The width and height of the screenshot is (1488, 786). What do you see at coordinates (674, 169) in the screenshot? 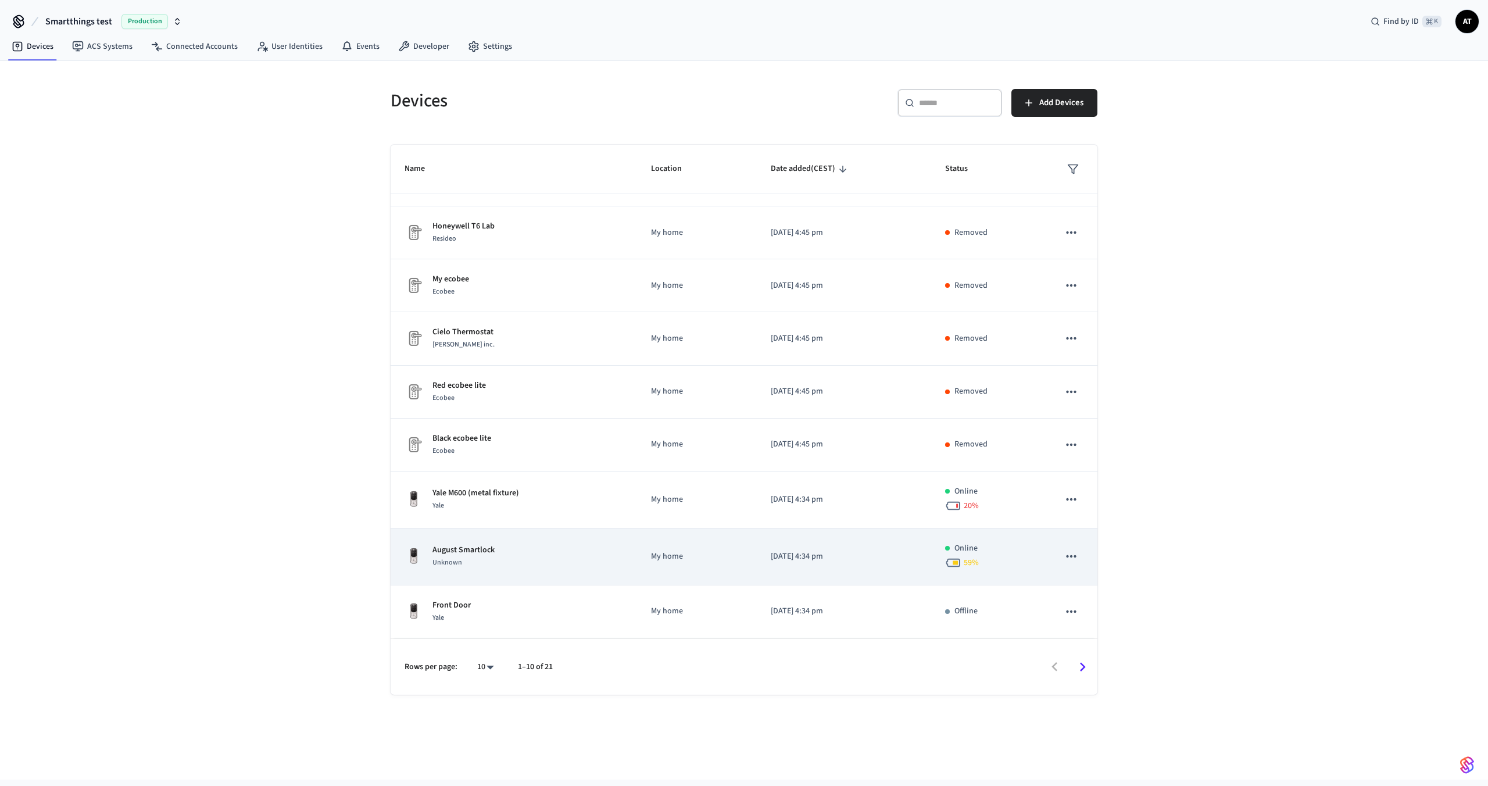
I see `span: Location` at bounding box center [674, 169].